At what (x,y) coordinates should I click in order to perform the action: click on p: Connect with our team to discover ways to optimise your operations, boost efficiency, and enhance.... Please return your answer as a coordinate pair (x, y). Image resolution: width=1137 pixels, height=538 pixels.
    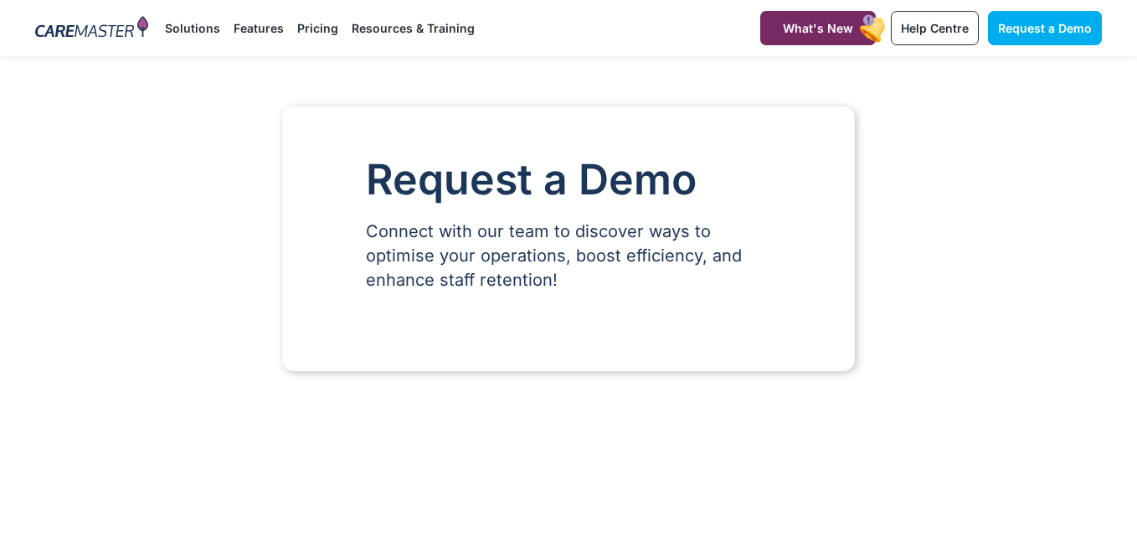
    Looking at the image, I should click on (569, 255).